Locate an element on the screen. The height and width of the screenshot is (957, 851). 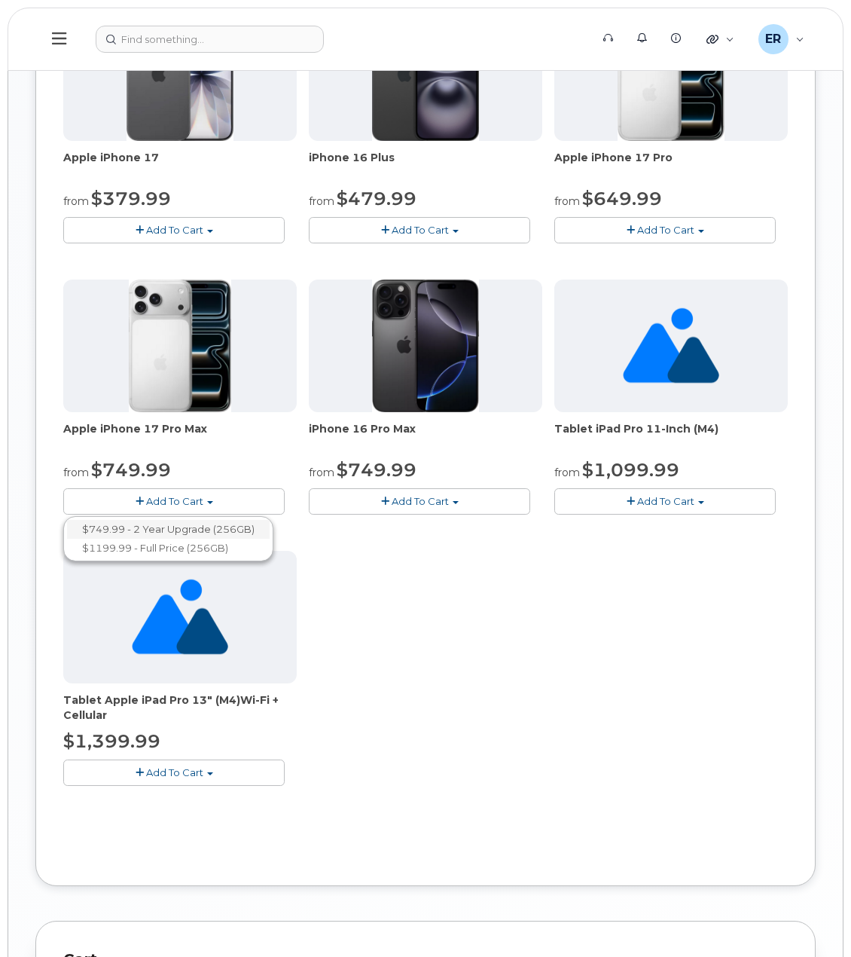
div: iPhone 16 Plus is located at coordinates (426, 165).